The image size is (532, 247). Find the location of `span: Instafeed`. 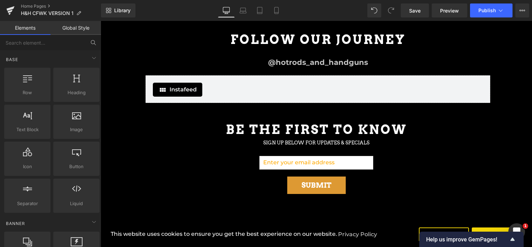

span: Instafeed is located at coordinates (83, 69).